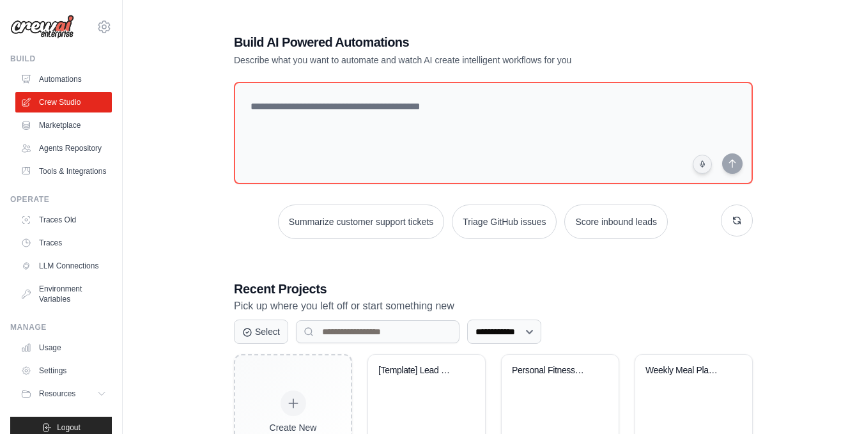 This screenshot has height=434, width=864. Describe the element at coordinates (361, 222) in the screenshot. I see `button: Summarize customer support tickets` at that location.